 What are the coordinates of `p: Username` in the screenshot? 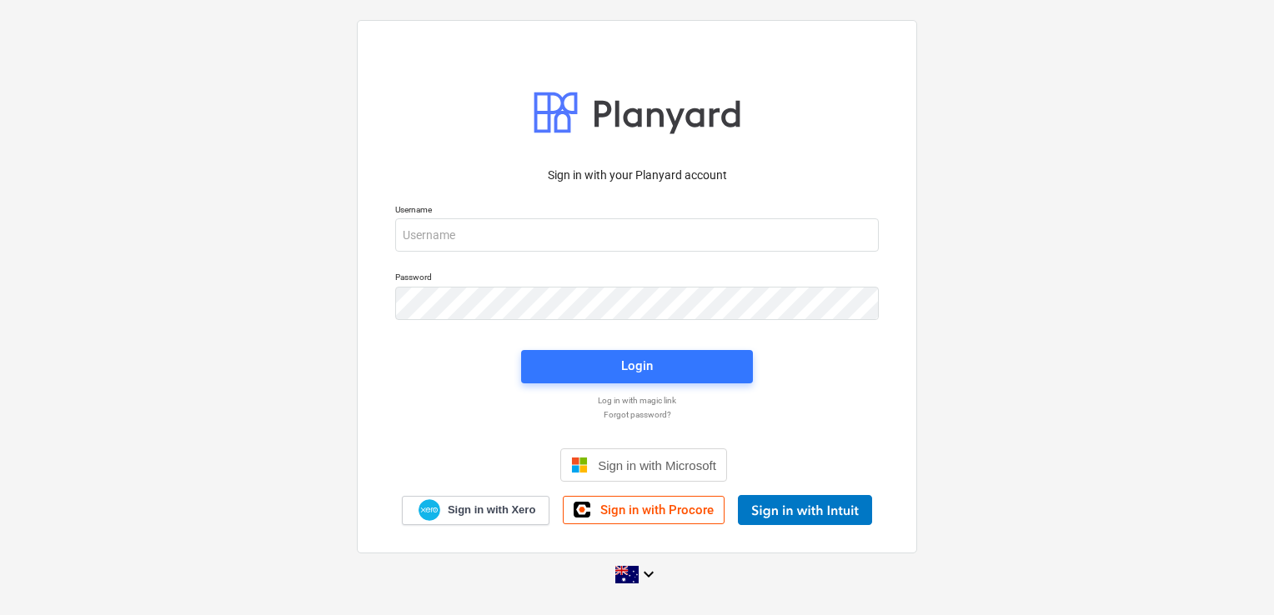 It's located at (637, 211).